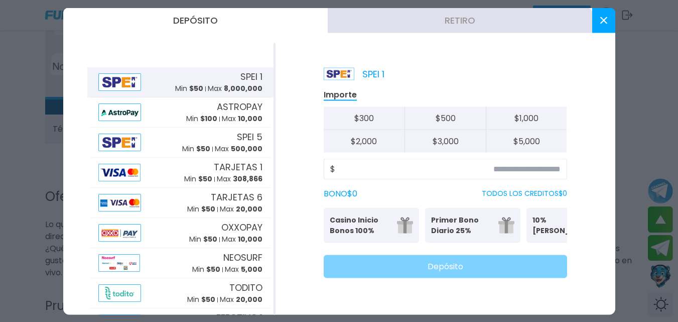 The height and width of the screenshot is (322, 678). I want to click on button: $500, so click(445, 118).